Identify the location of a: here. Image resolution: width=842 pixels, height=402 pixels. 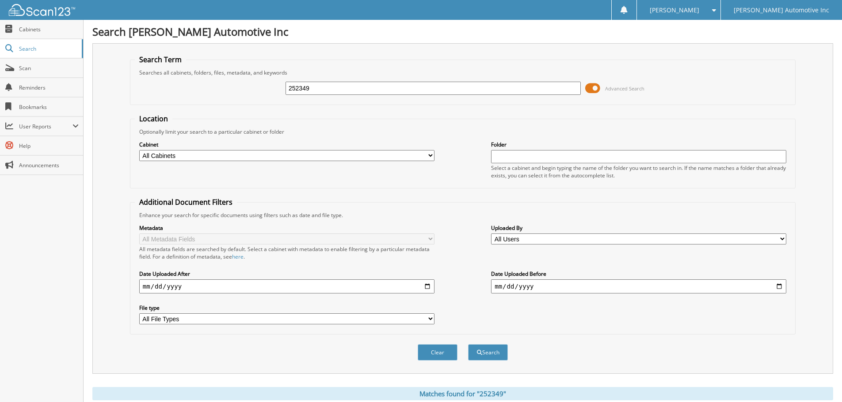
(238, 257).